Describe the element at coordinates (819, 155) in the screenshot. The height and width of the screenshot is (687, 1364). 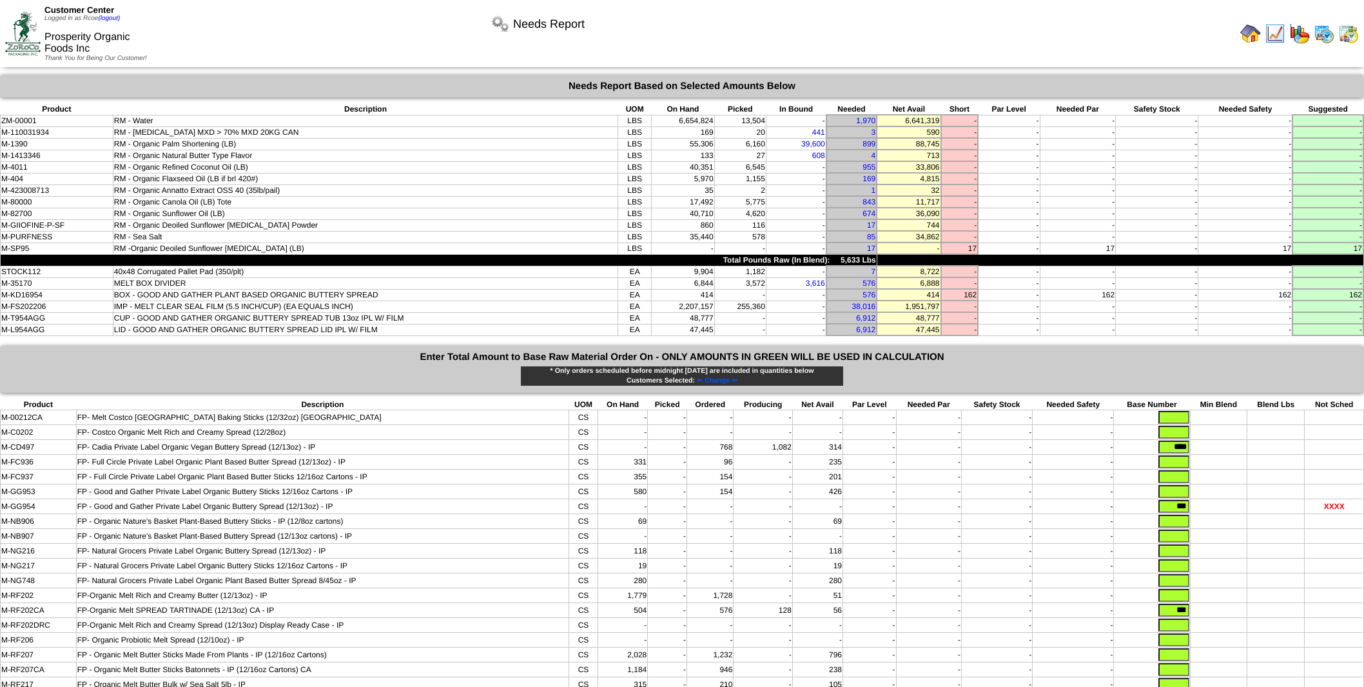
I see `a: 608` at that location.